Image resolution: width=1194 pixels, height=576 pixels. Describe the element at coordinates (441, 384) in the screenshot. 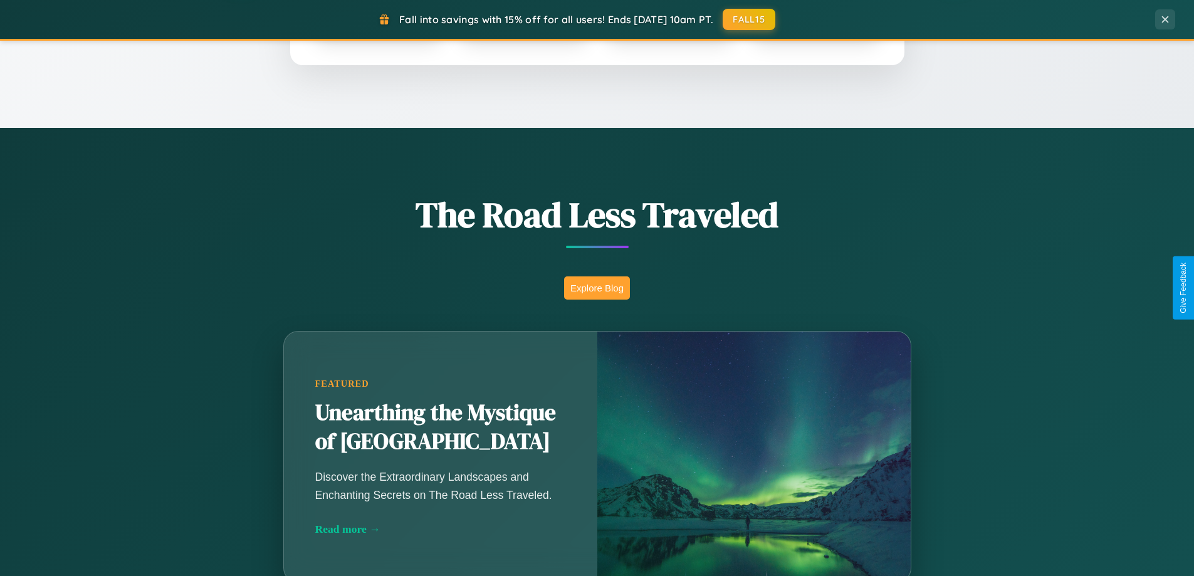

I see `div: Featured` at that location.